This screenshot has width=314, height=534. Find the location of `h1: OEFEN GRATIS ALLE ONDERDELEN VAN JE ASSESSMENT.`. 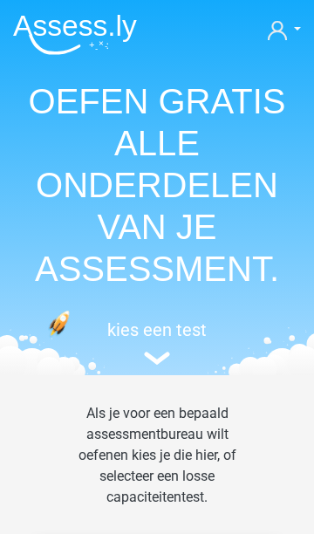

h1: OEFEN GRATIS ALLE ONDERDELEN VAN JE ASSESSMENT. is located at coordinates (157, 185).